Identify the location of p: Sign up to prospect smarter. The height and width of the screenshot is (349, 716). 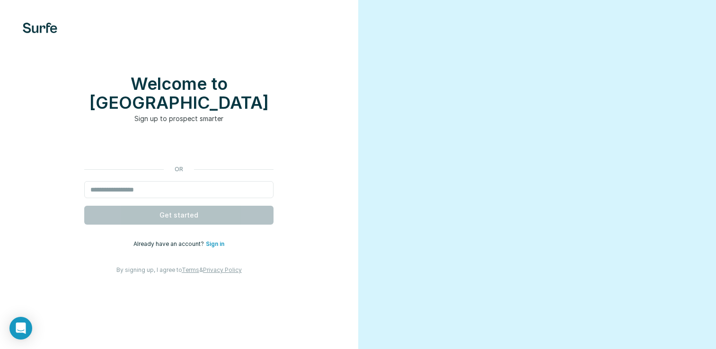
(179, 119).